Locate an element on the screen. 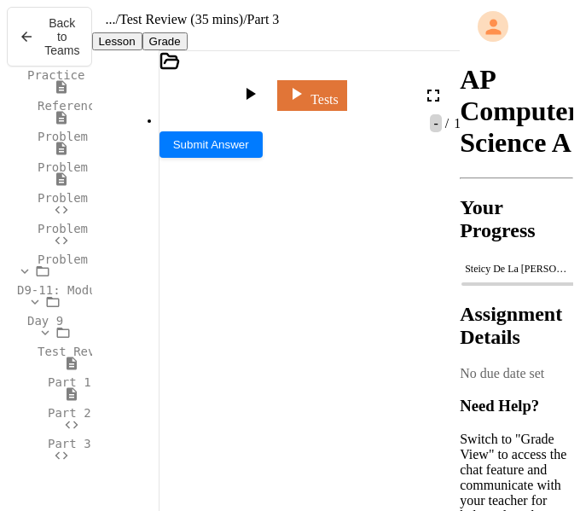  h2: Assignment Details is located at coordinates (516, 326).